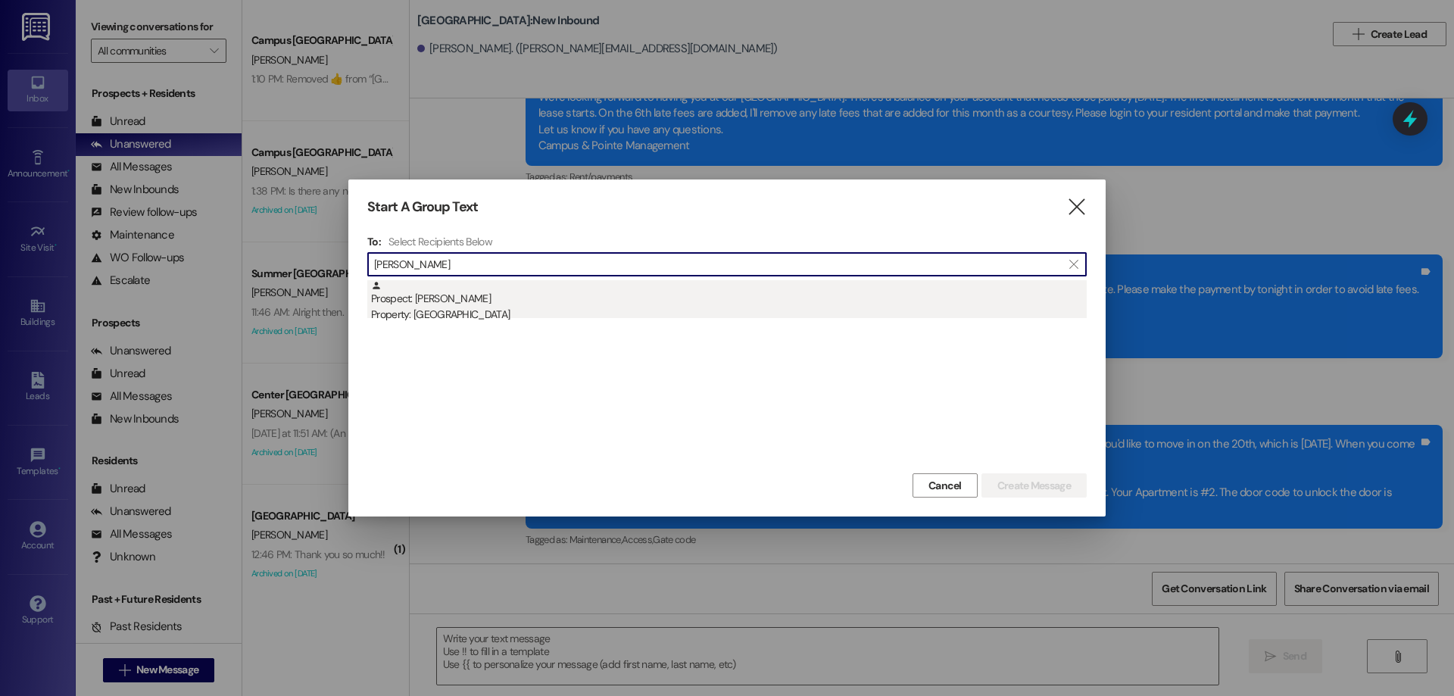  What do you see at coordinates (440, 242) in the screenshot?
I see `h4: Select Recipients Below` at bounding box center [440, 242].